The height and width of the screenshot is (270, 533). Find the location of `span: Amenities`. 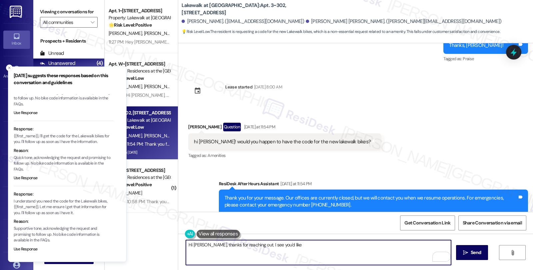

span: Amenities is located at coordinates (216, 156).